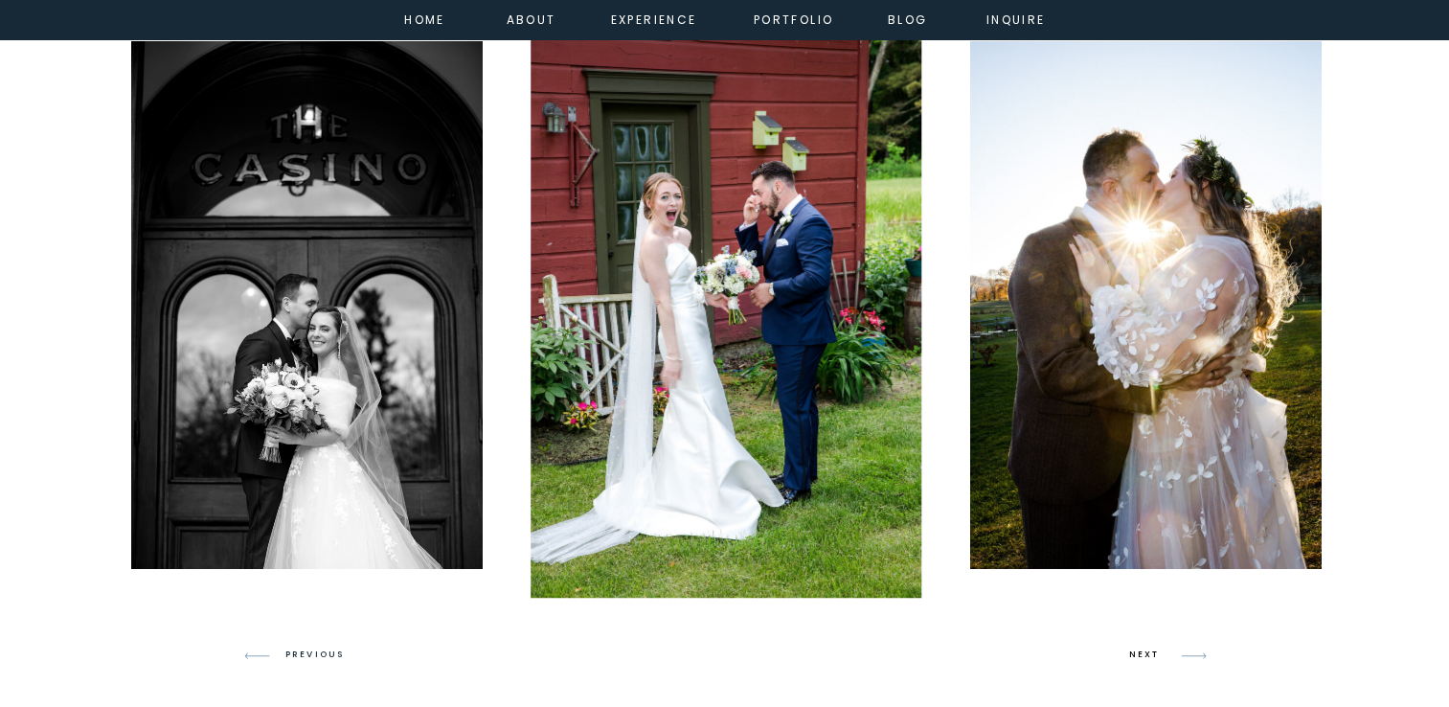 This screenshot has height=707, width=1449. Describe the element at coordinates (794, 18) in the screenshot. I see `nav: portfolio` at that location.